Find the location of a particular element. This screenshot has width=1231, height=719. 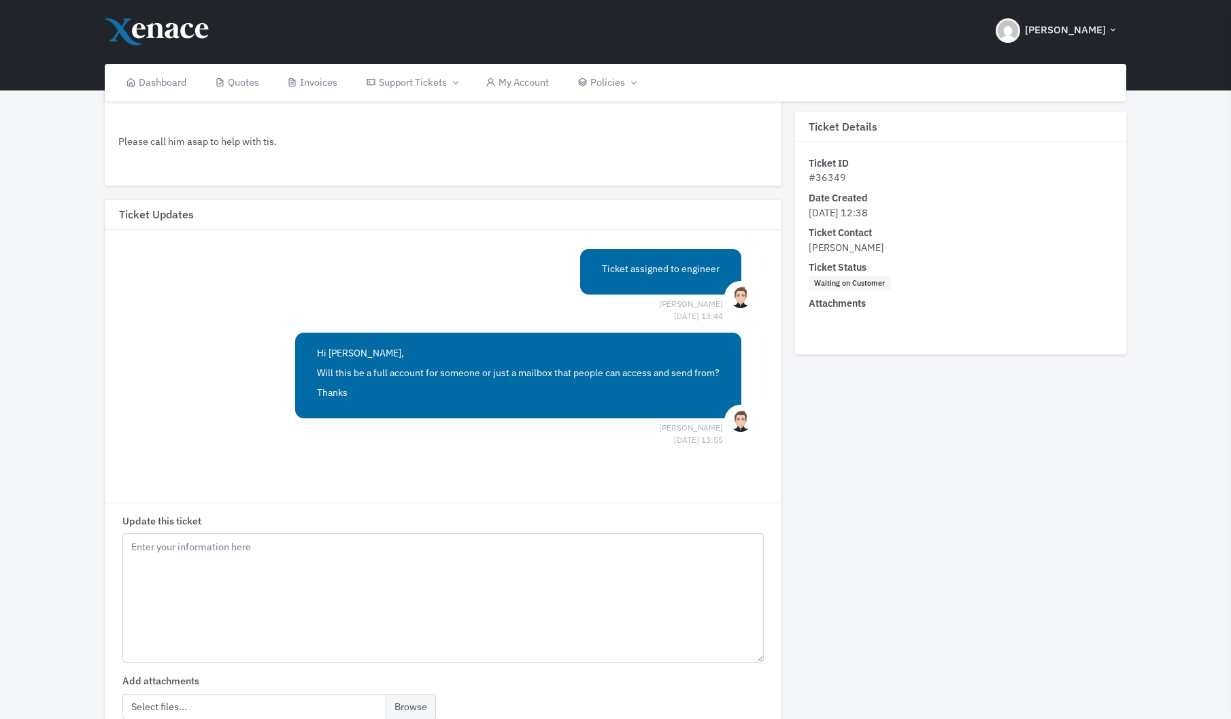

a: Dashboard is located at coordinates (156, 82).